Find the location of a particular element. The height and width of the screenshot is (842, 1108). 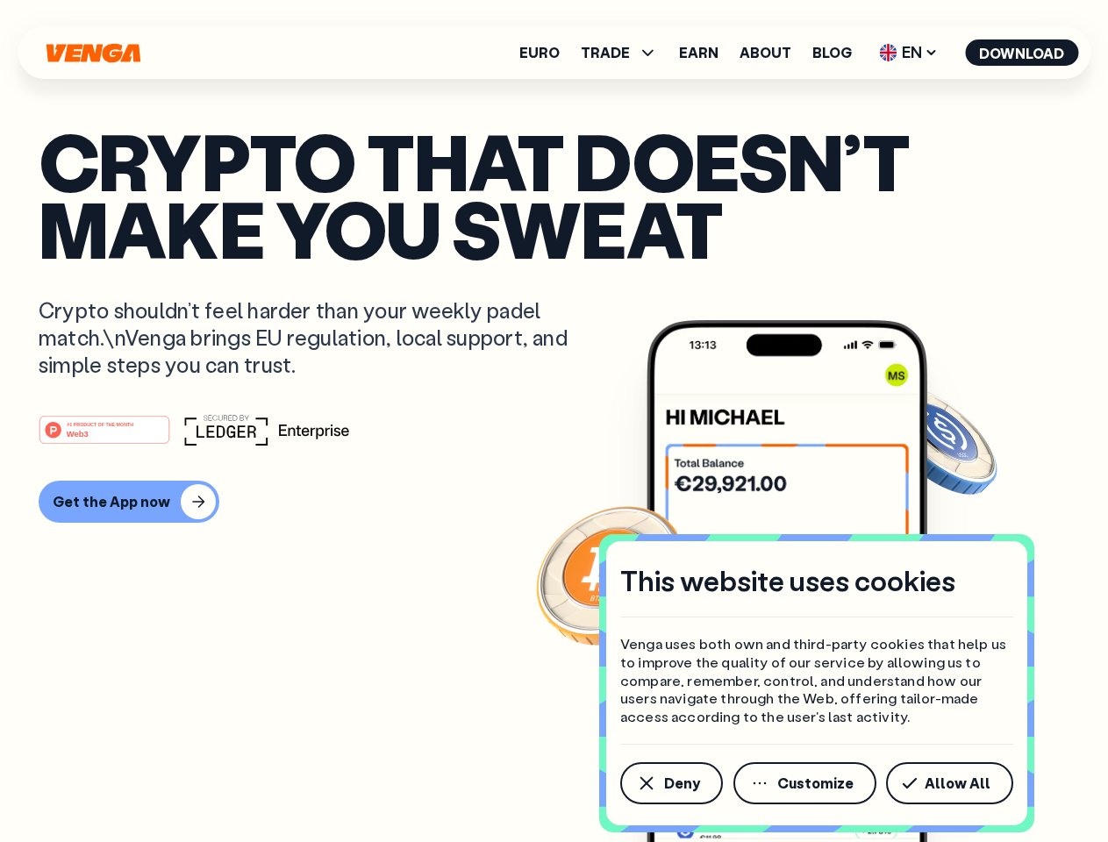

tspan: #1 PRODUCT OF THE MONTH is located at coordinates (100, 424).